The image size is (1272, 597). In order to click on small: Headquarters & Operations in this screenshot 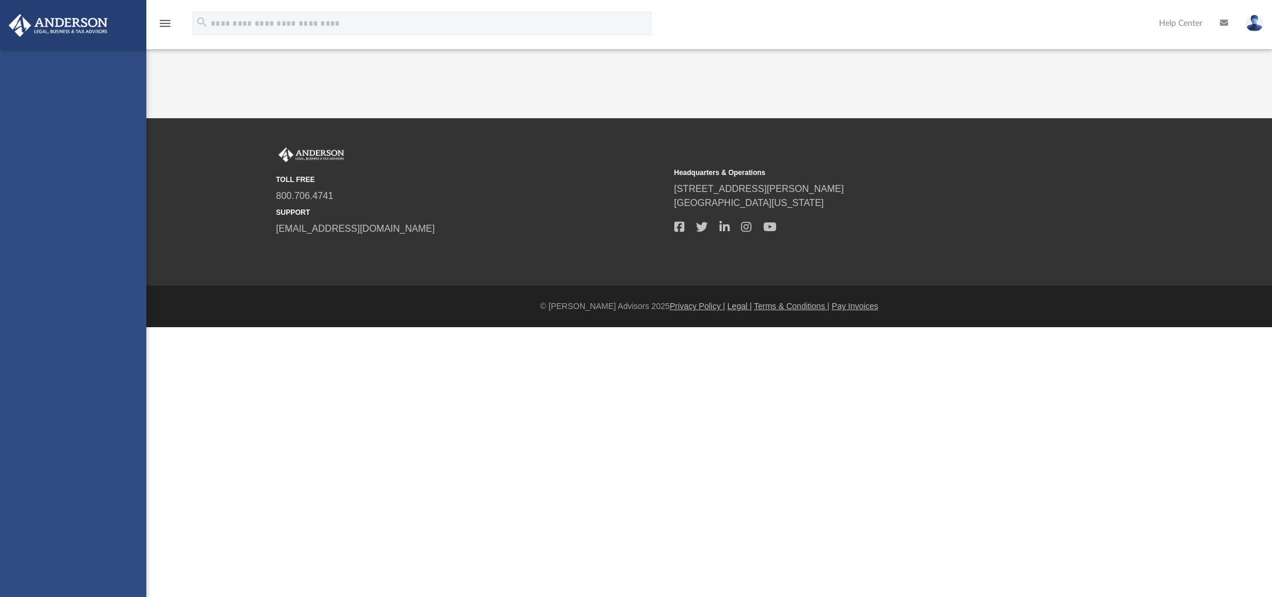, I will do `click(869, 173)`.